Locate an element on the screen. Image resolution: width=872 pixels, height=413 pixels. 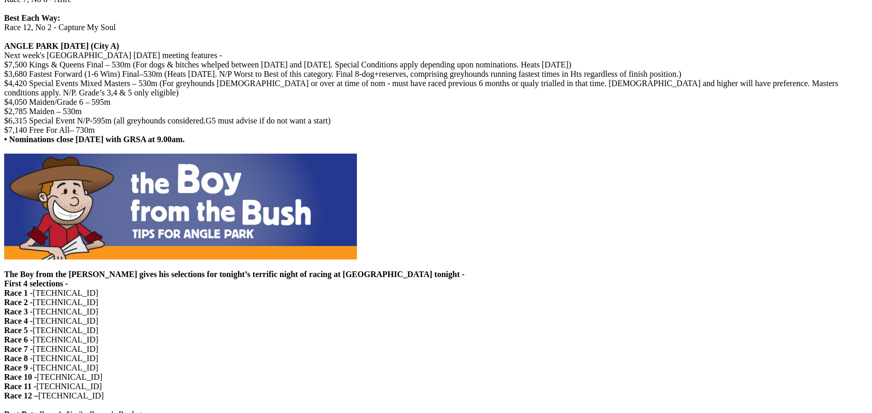
strong: Race 6 - is located at coordinates (18, 339).